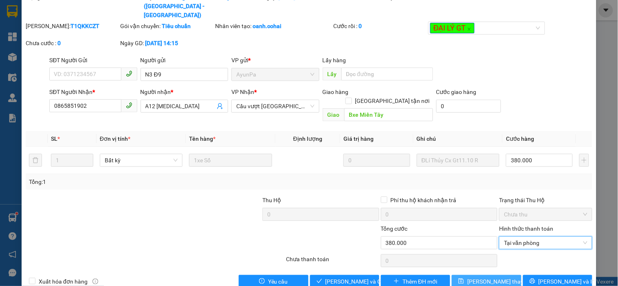 Image resolution: width=618 pixels, height=286 pixels. Describe the element at coordinates (272, 200) in the screenshot. I see `span: Thu Hộ` at that location.